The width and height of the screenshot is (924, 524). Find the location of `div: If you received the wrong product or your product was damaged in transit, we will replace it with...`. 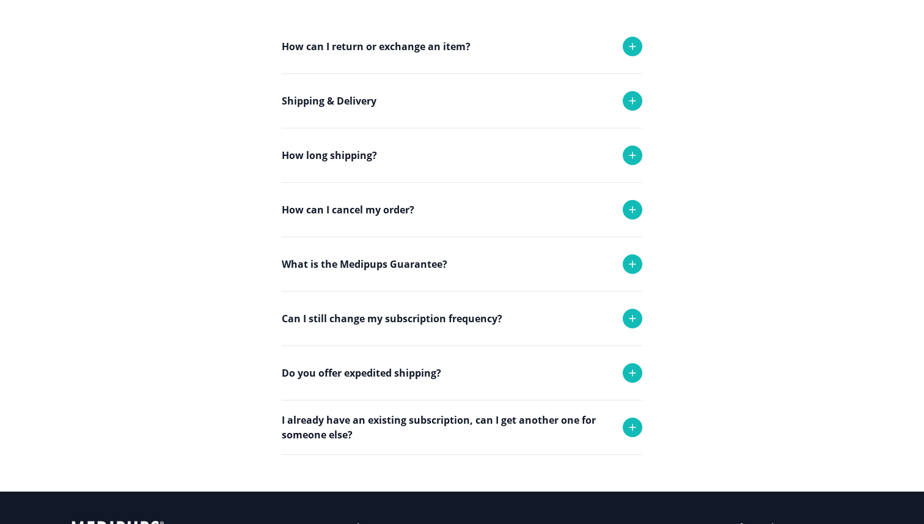

div: If you received the wrong product or your product was damaged in transit, we will replace it with... is located at coordinates (462, 330).